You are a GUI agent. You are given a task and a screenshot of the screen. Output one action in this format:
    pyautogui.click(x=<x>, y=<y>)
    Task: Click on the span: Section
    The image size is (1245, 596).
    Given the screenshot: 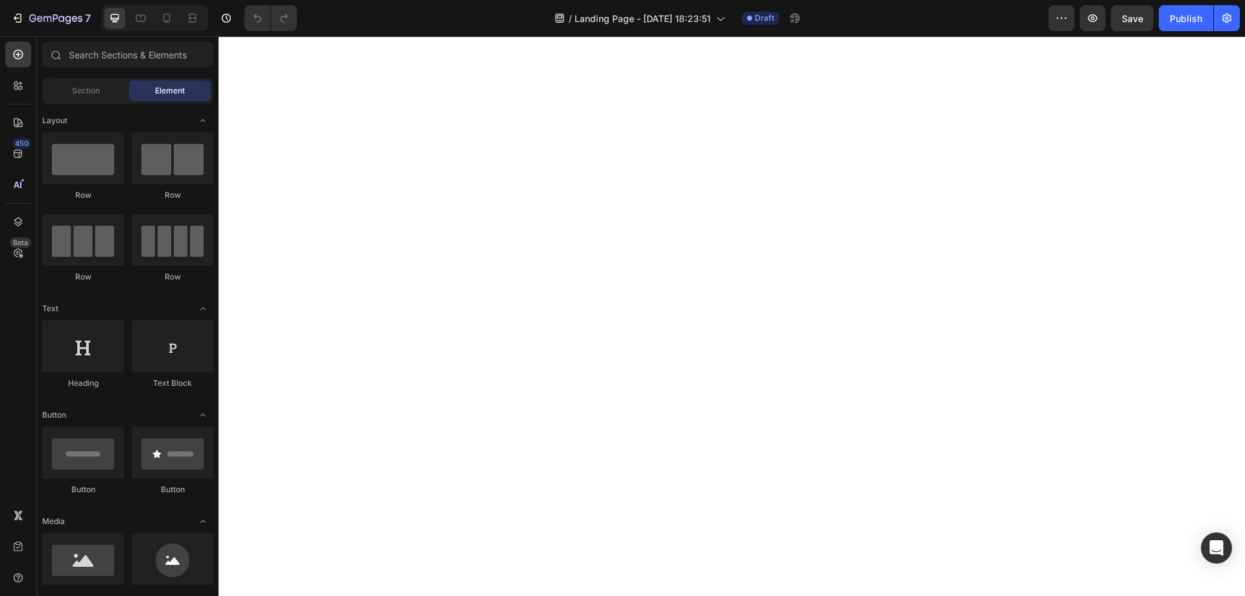 What is the action you would take?
    pyautogui.click(x=86, y=91)
    